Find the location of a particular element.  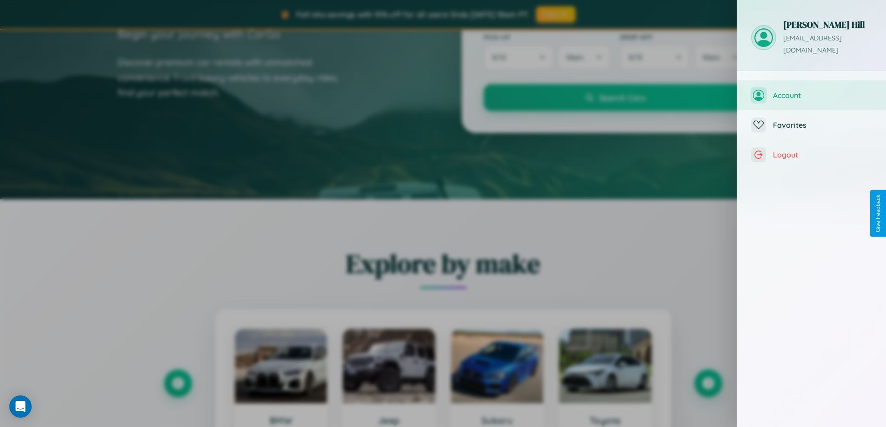

button: Logout is located at coordinates (811, 155).